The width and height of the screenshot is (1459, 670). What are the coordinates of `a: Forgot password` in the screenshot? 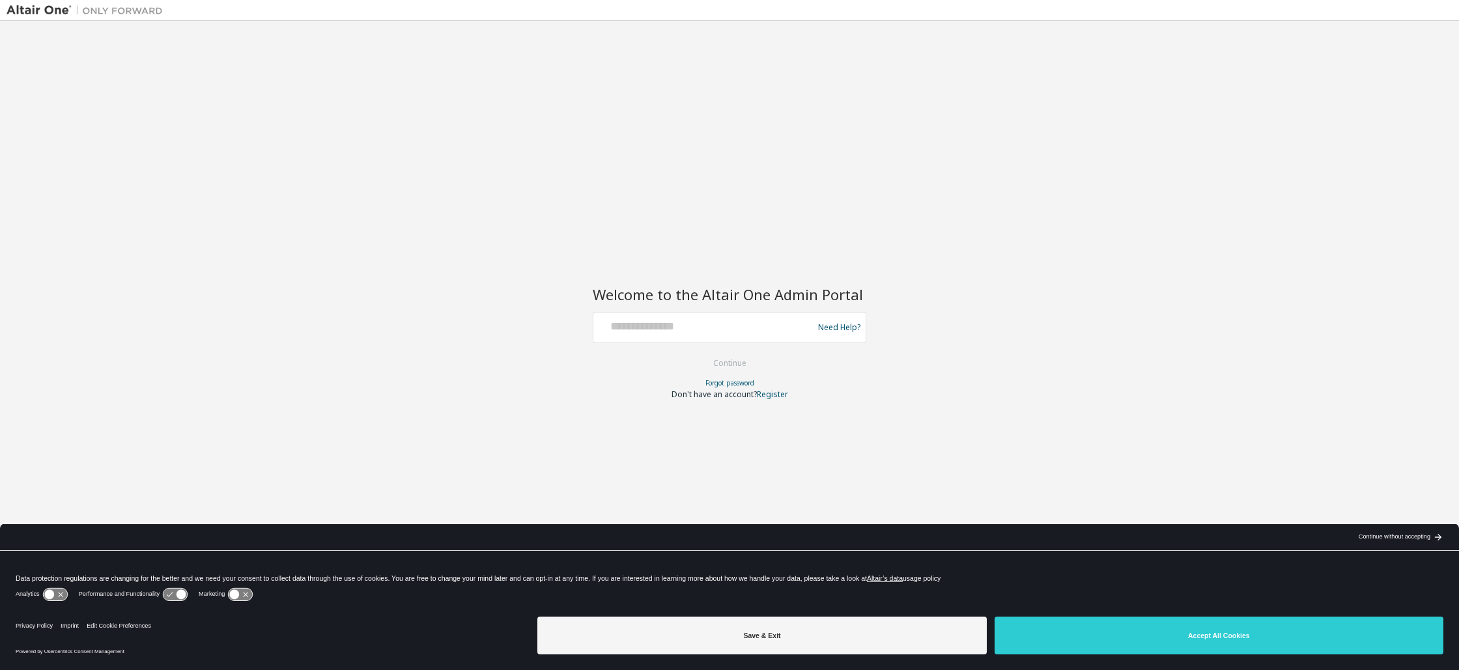 It's located at (730, 383).